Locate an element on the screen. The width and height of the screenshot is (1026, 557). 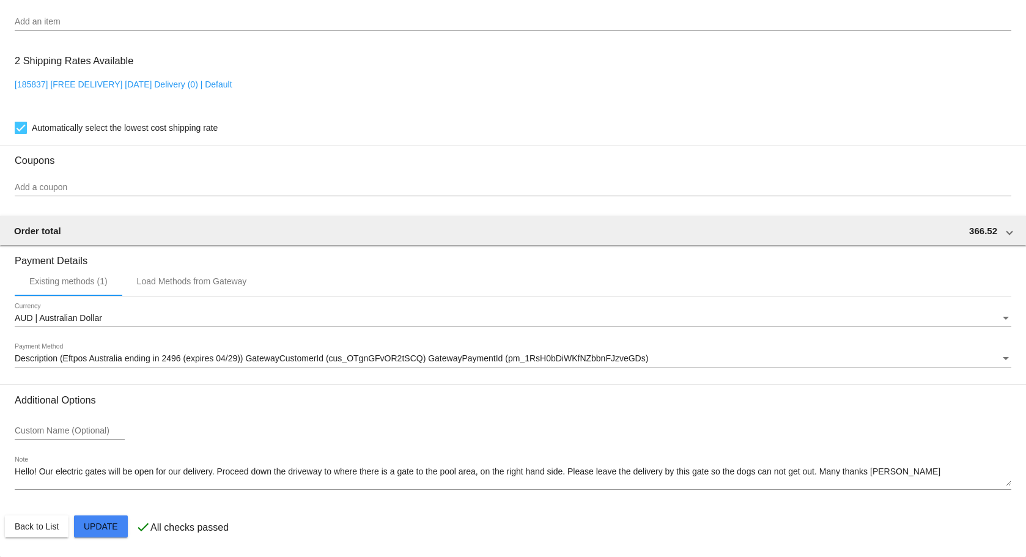
mat-select: Payment Method is located at coordinates (513, 359).